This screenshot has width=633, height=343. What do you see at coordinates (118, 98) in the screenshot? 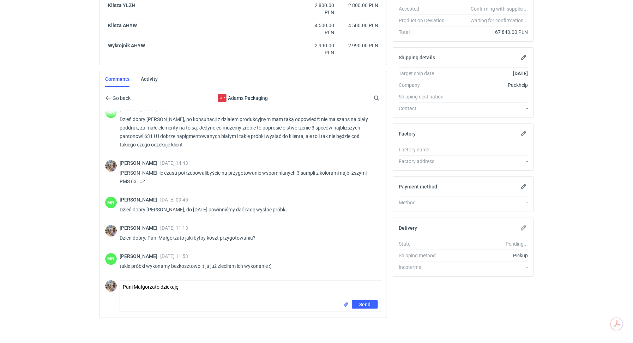
I see `button: Go back` at bounding box center [118, 98].